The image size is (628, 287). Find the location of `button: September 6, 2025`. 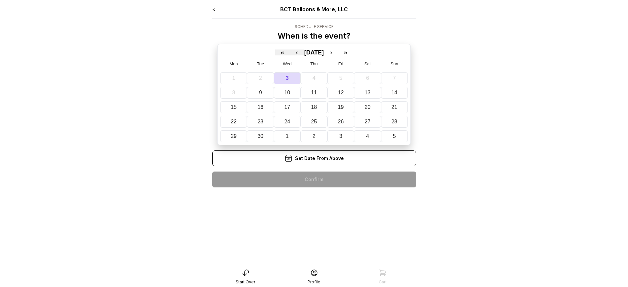

button: September 6, 2025 is located at coordinates (367, 78).